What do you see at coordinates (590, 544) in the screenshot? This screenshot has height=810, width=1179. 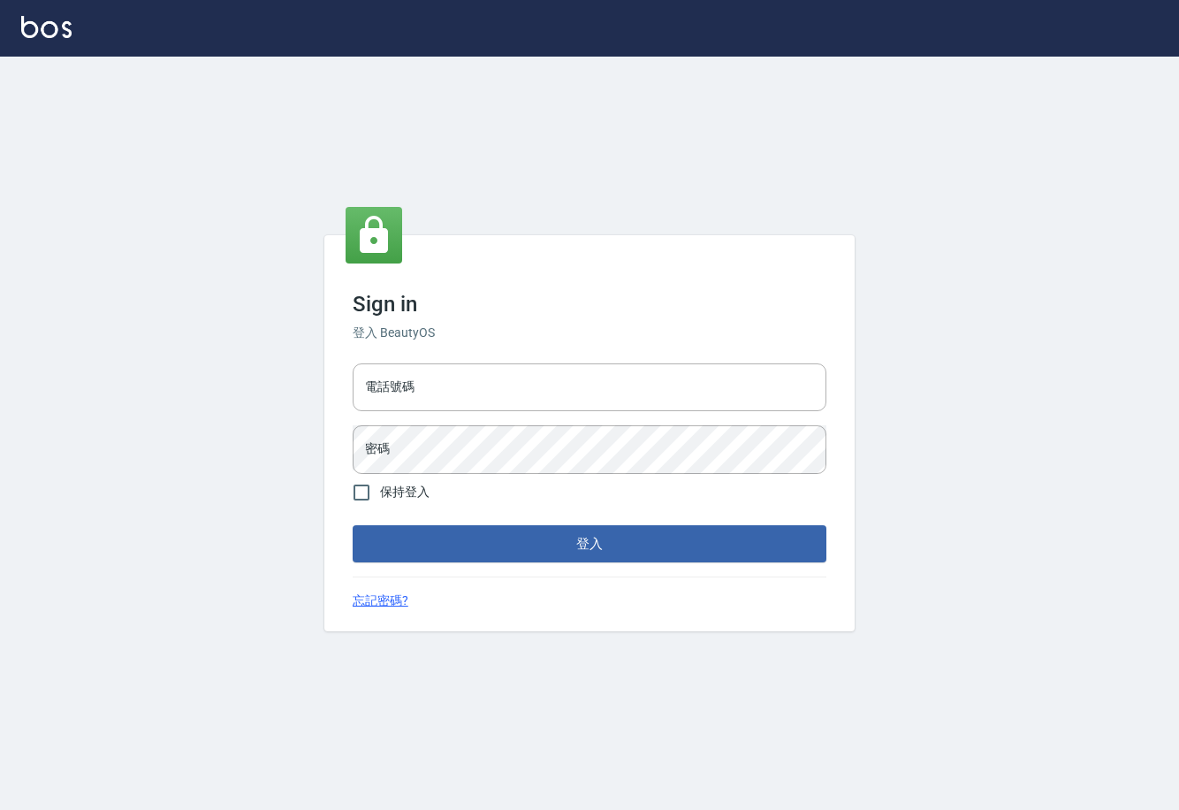 I see `button: 登入` at bounding box center [590, 544].